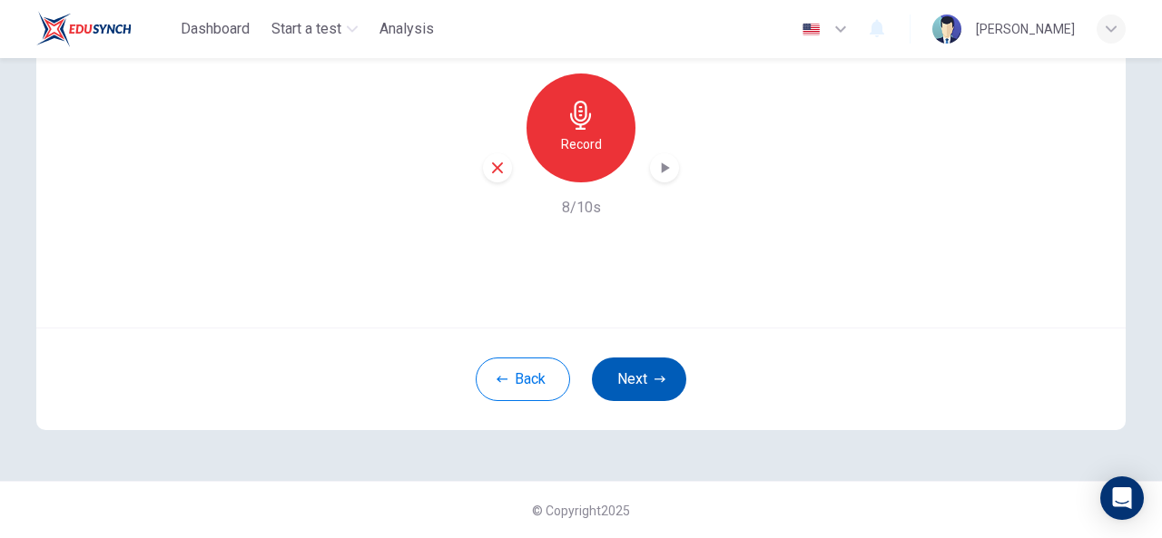  I want to click on div: Open Intercom Messenger, so click(1122, 498).